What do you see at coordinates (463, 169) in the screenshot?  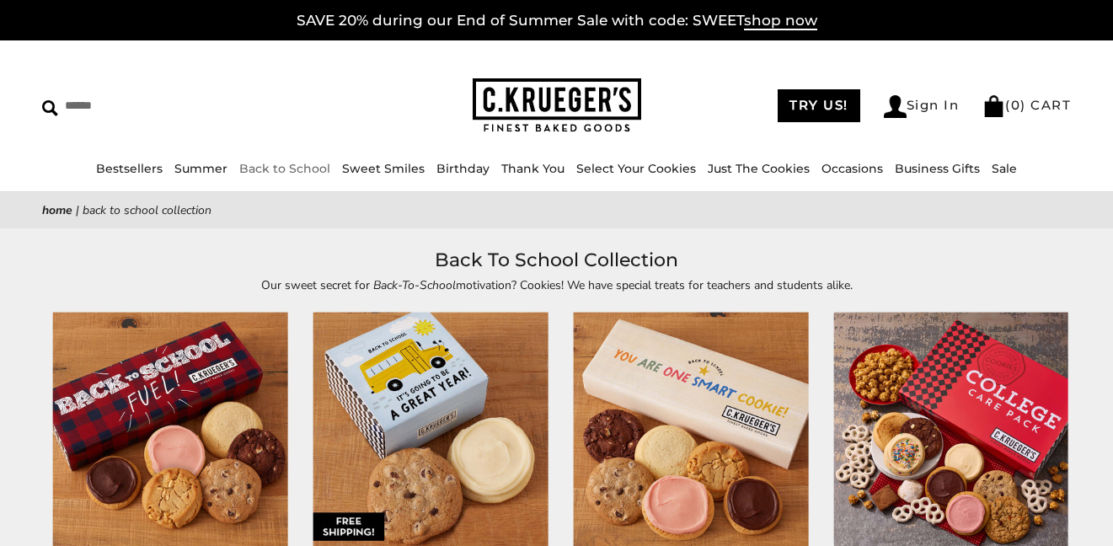 I see `a: Birthday` at bounding box center [463, 169].